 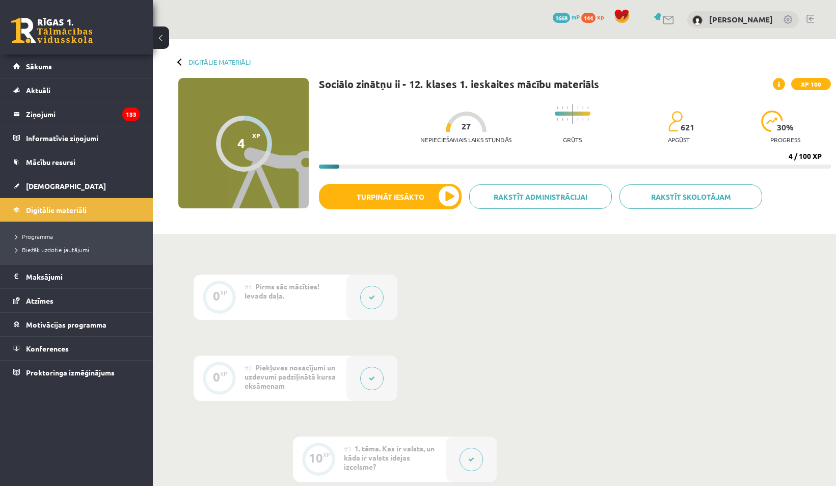 I want to click on legend: Ziņojumi, so click(x=83, y=114).